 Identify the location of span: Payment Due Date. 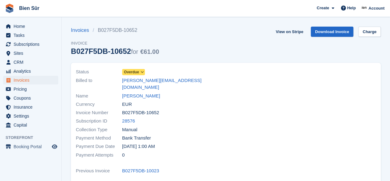
(99, 146).